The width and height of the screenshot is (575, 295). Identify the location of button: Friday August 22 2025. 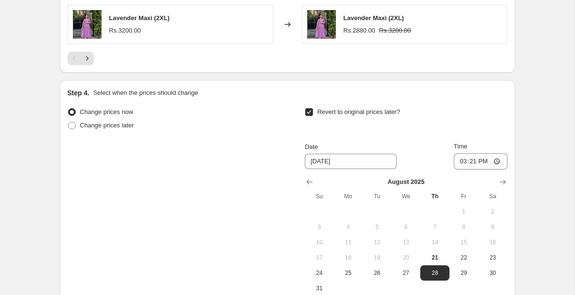
(464, 258).